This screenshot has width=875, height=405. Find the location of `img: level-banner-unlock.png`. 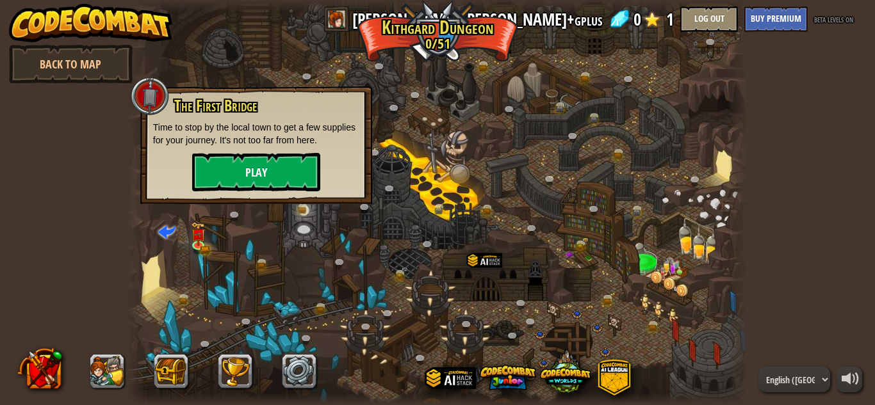

img: level-banner-unlock.png is located at coordinates (198, 234).